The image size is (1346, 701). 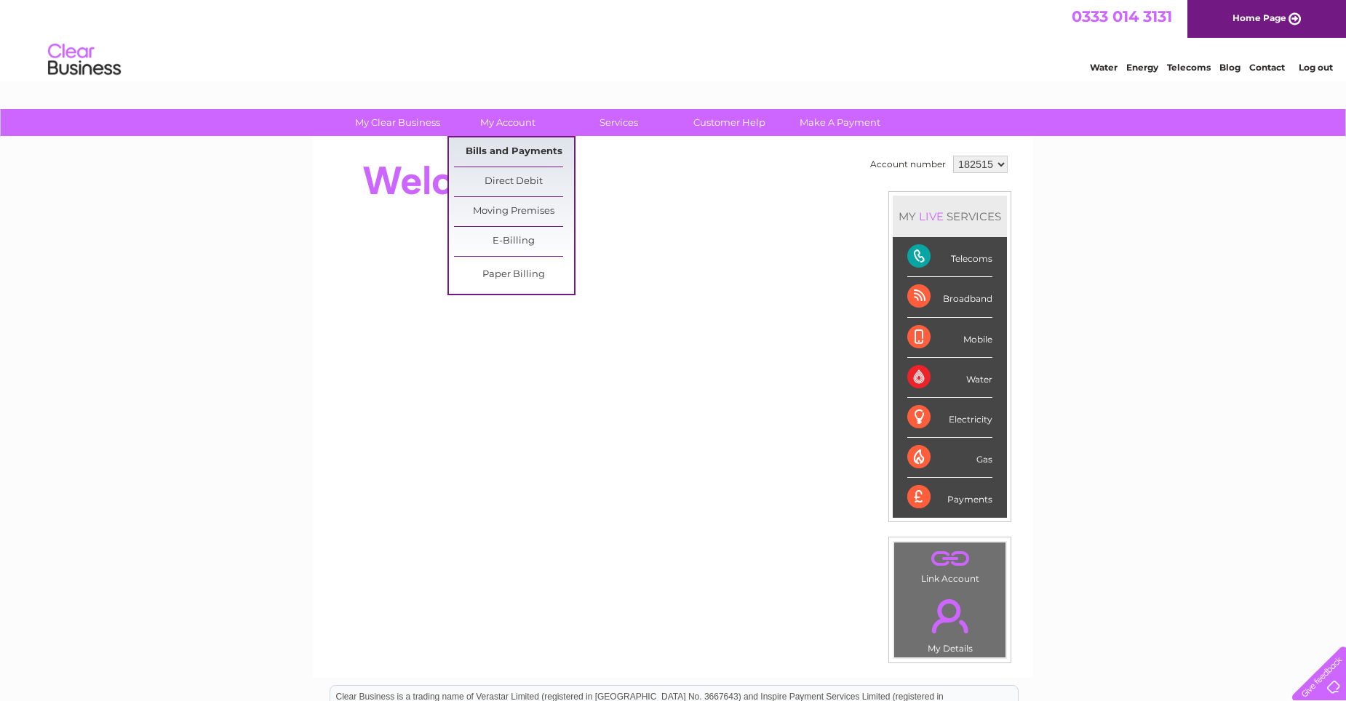 What do you see at coordinates (514, 152) in the screenshot?
I see `a: Bills and Payments` at bounding box center [514, 152].